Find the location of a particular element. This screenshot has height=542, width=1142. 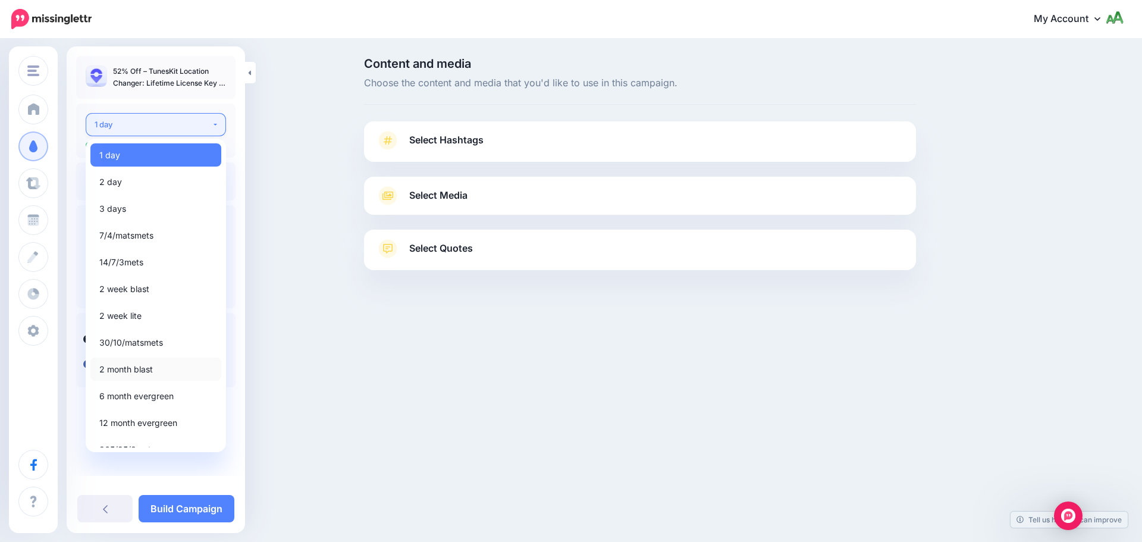

img: fb4fd676e7f3b9f8e843a30cb26b5934_thumb.jpg is located at coordinates (96, 76).